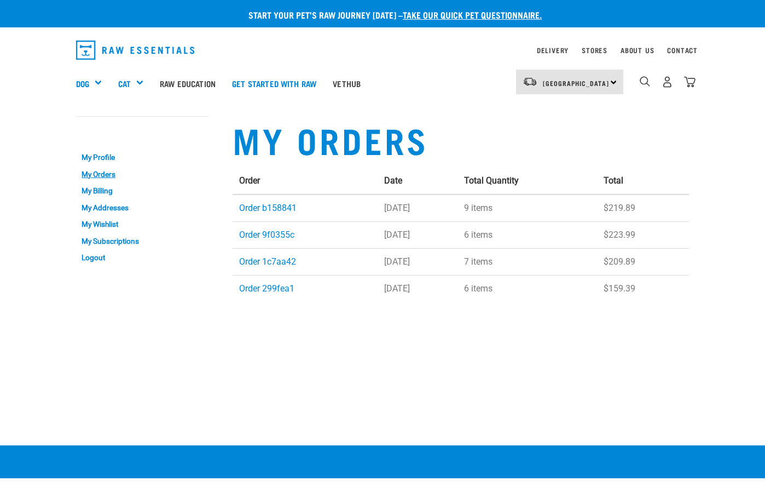 The height and width of the screenshot is (498, 765). I want to click on img: Raw Essentials Logo, so click(135, 50).